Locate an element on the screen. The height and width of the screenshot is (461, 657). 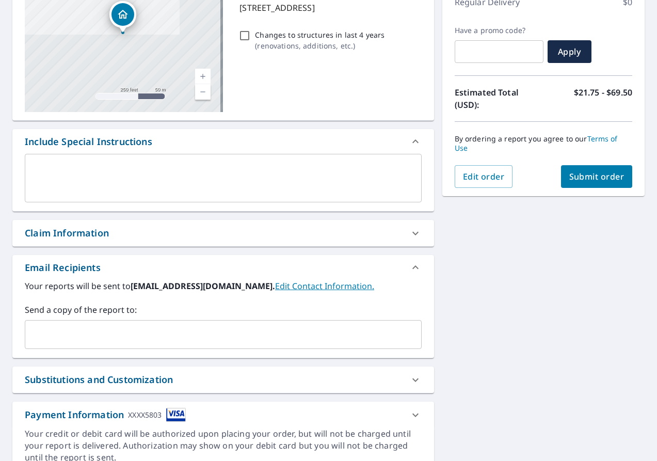
div: XXXX5803 is located at coordinates (145, 415).